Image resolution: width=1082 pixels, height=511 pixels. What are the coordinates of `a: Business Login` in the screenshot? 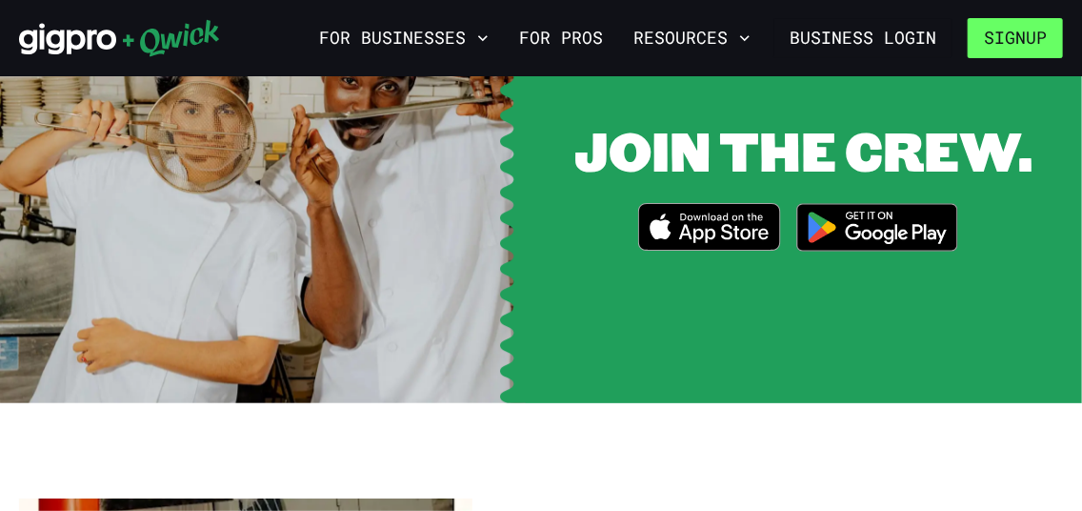 It's located at (863, 38).